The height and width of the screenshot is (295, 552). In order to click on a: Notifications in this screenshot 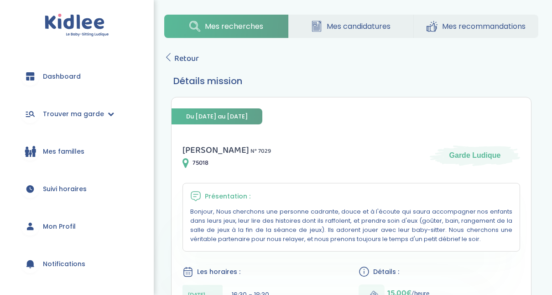, I will do `click(77, 263)`.